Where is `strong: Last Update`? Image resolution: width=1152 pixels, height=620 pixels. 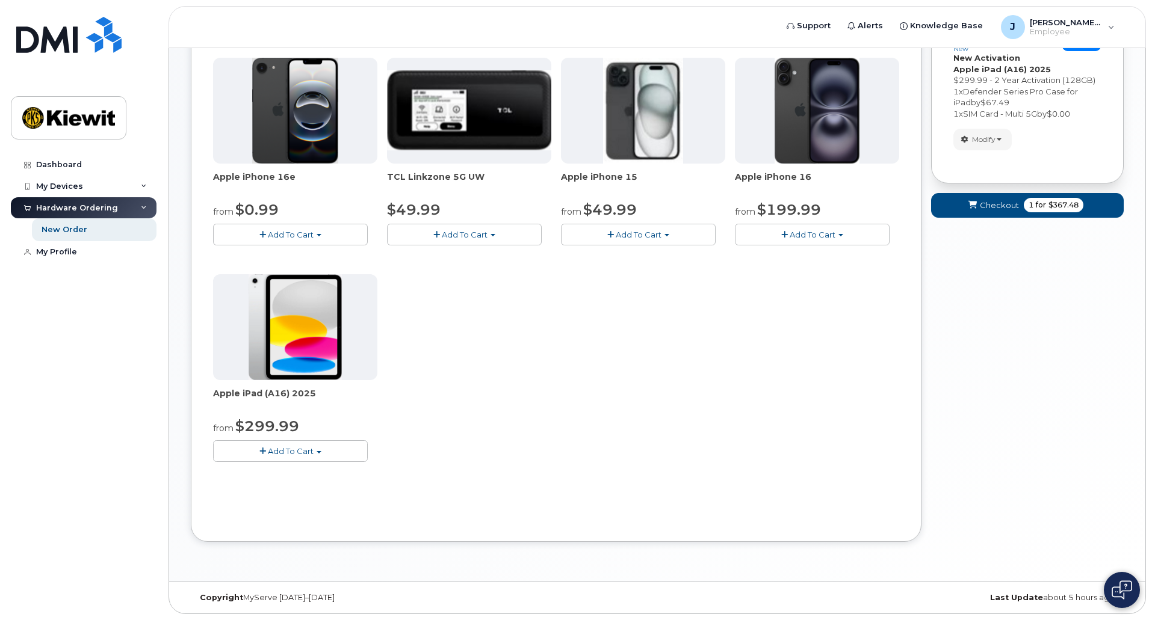
strong: Last Update is located at coordinates (1016, 597).